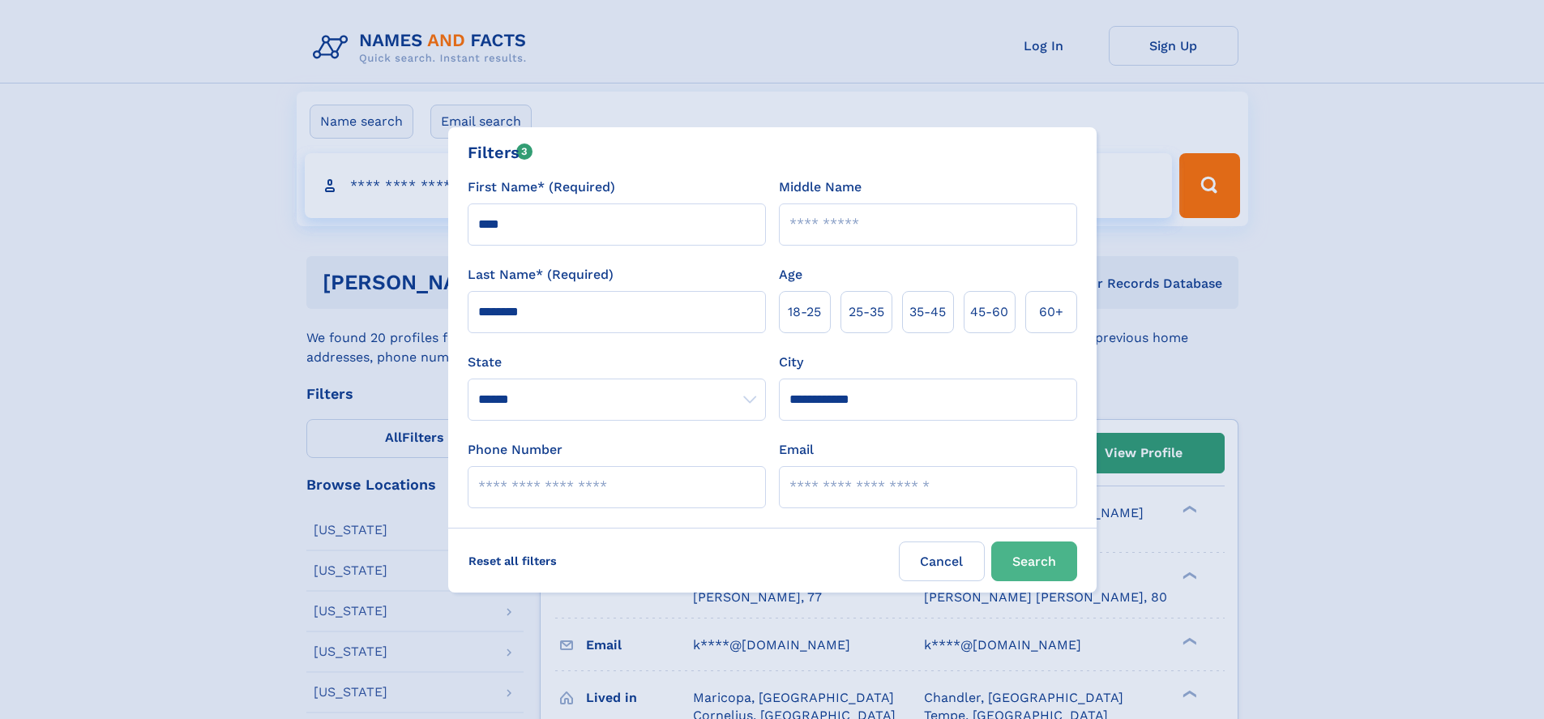 This screenshot has width=1544, height=719. Describe the element at coordinates (790, 275) in the screenshot. I see `label: Age` at that location.